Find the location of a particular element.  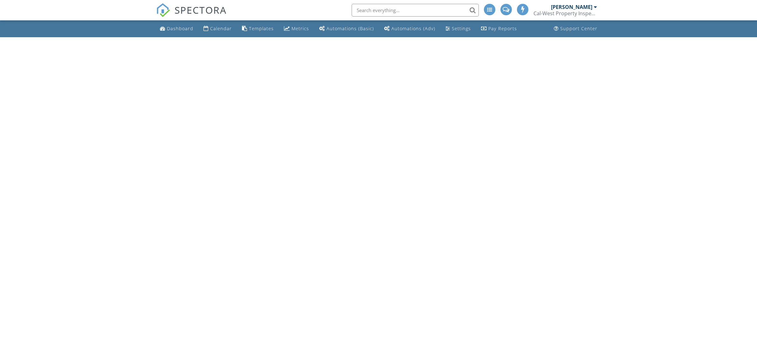

a: Pay Reports is located at coordinates (499, 29).